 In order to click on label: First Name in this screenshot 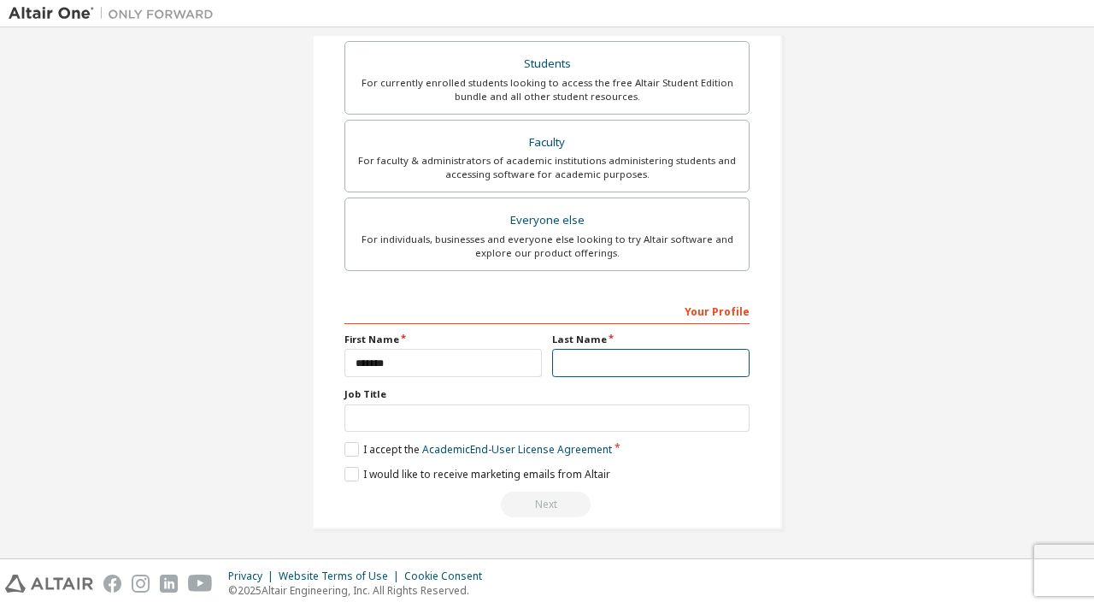, I will do `click(443, 339)`.